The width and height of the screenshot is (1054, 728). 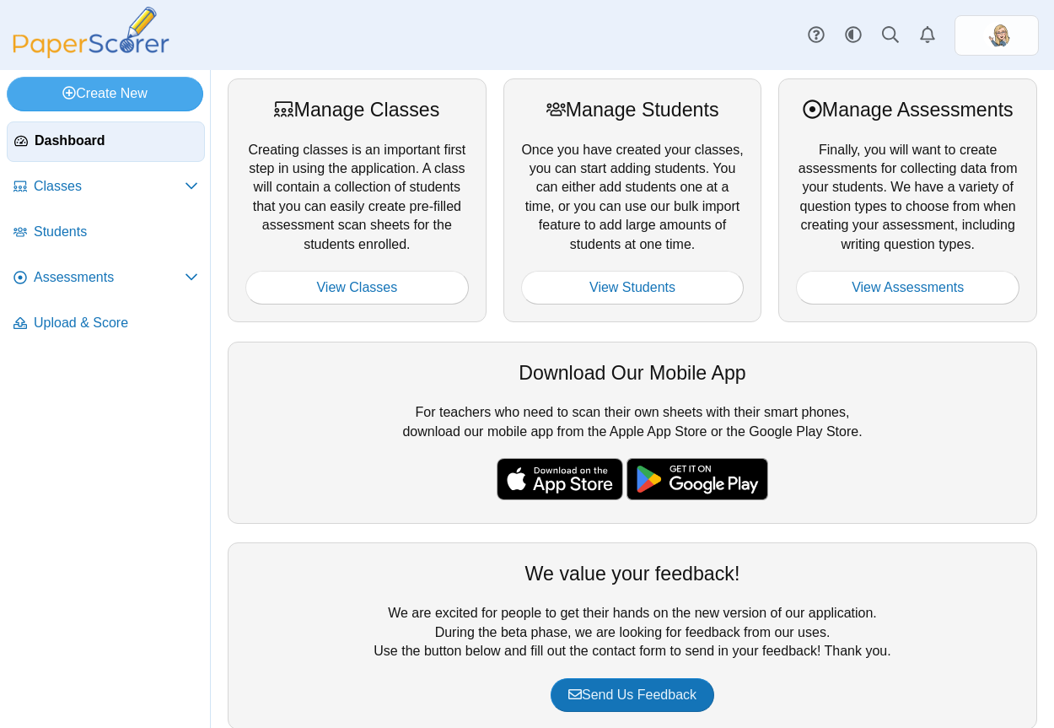 What do you see at coordinates (632, 373) in the screenshot?
I see `div: Download Our Mobile App` at bounding box center [632, 373].